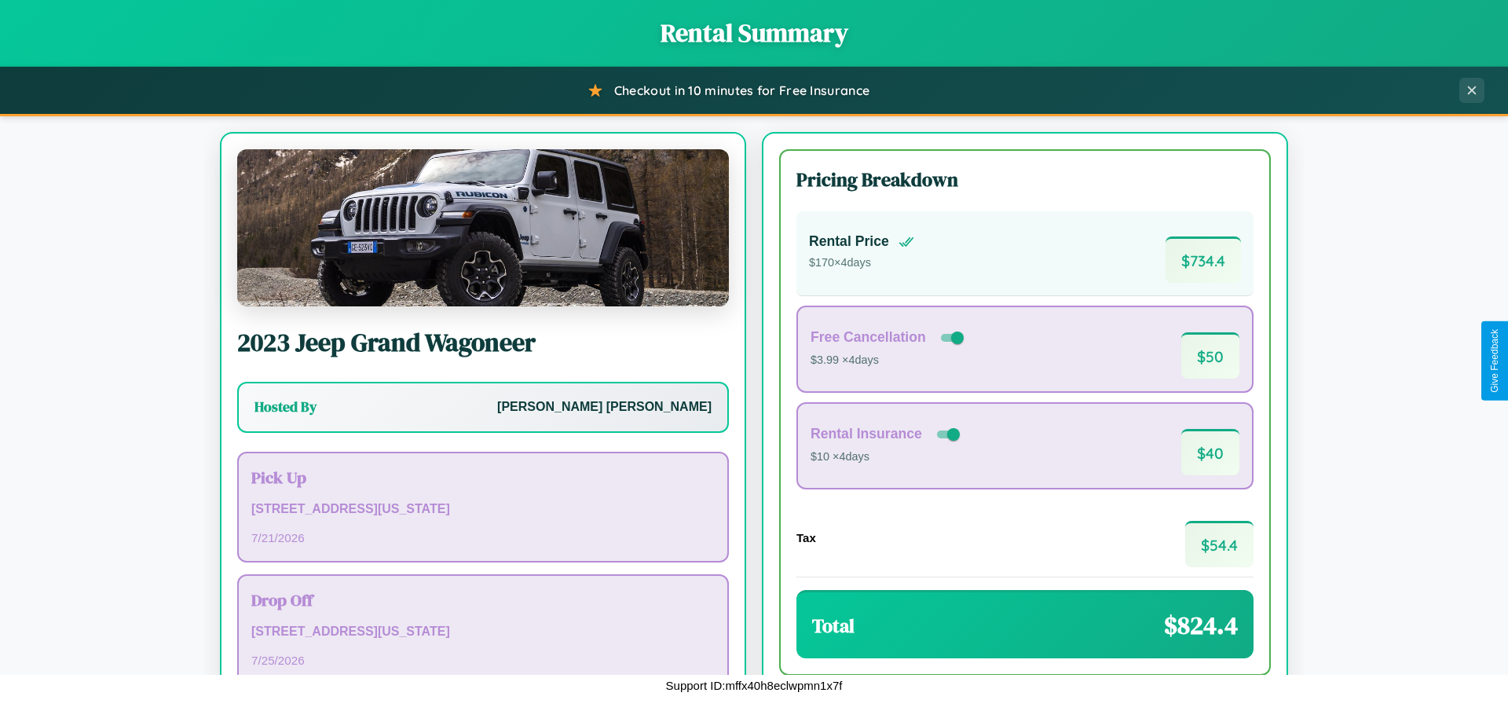  Describe the element at coordinates (887, 457) in the screenshot. I see `p: $10 × 4 days` at that location.